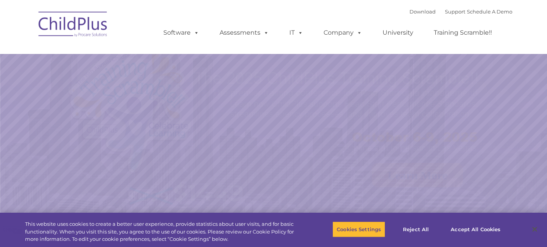 The height and width of the screenshot is (247, 547). I want to click on a: Assessments, so click(244, 33).